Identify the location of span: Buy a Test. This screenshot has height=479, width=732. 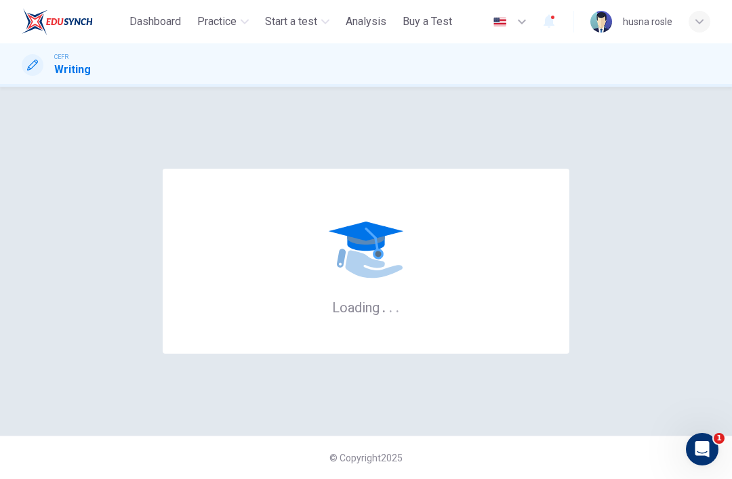
(427, 22).